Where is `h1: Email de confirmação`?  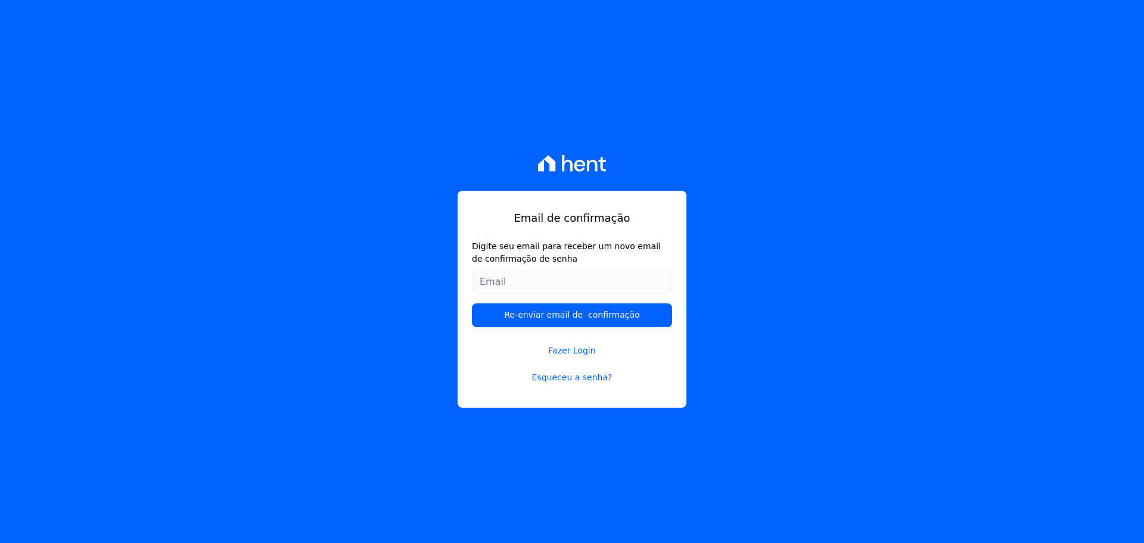 h1: Email de confirmação is located at coordinates (572, 217).